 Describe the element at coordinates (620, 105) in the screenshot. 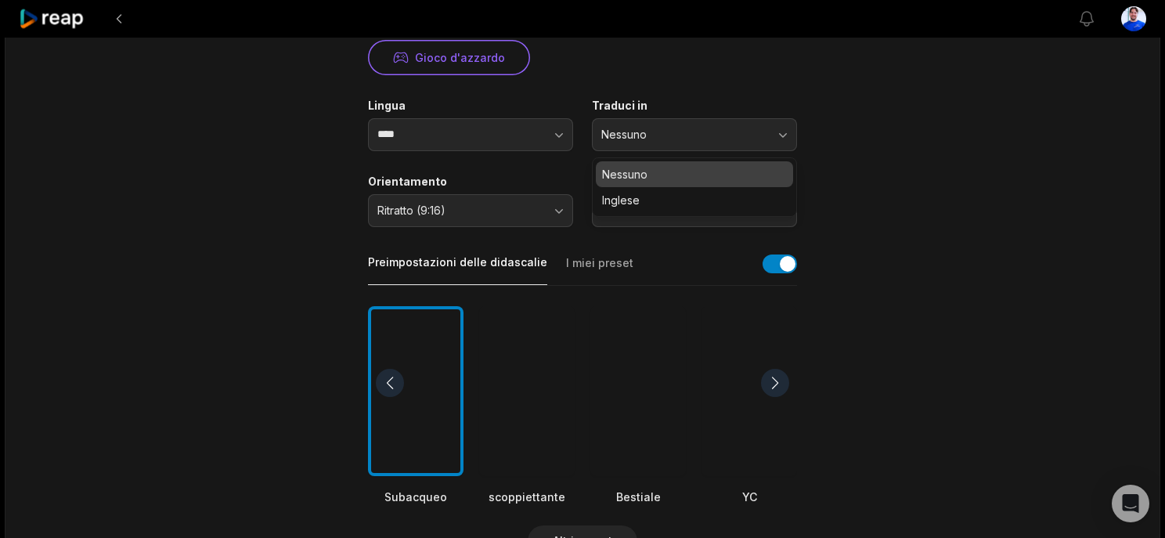

I see `font: Traduci in` at that location.